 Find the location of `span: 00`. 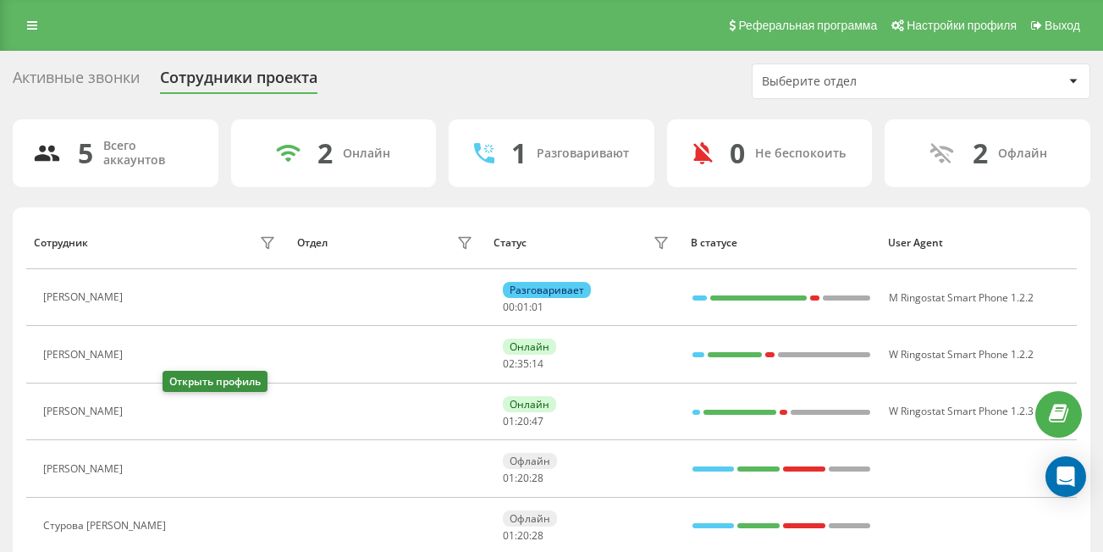

span: 00 is located at coordinates (509, 307).